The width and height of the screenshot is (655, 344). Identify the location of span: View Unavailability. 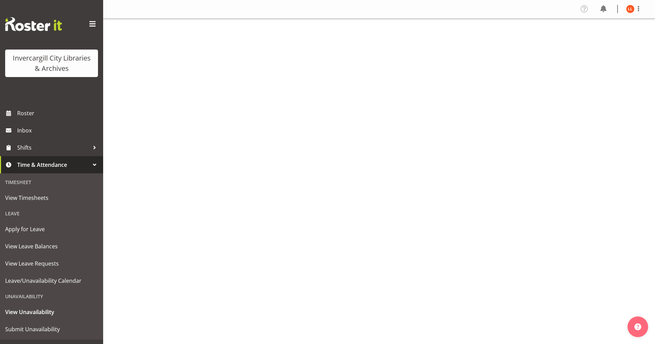
(52, 312).